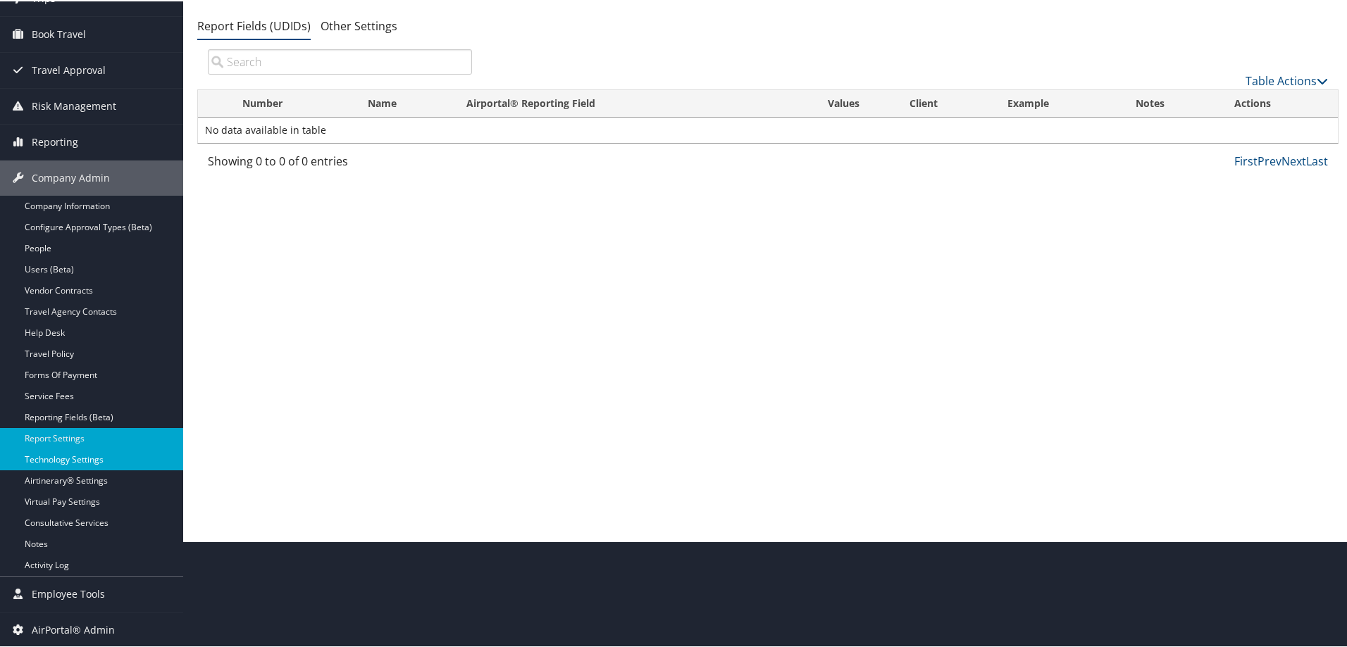 The height and width of the screenshot is (647, 1347). I want to click on th: Name, so click(404, 102).